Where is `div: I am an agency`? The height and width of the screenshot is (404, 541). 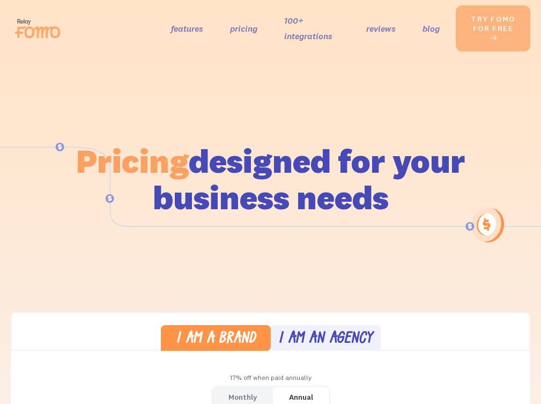
div: I am an agency is located at coordinates (325, 339).